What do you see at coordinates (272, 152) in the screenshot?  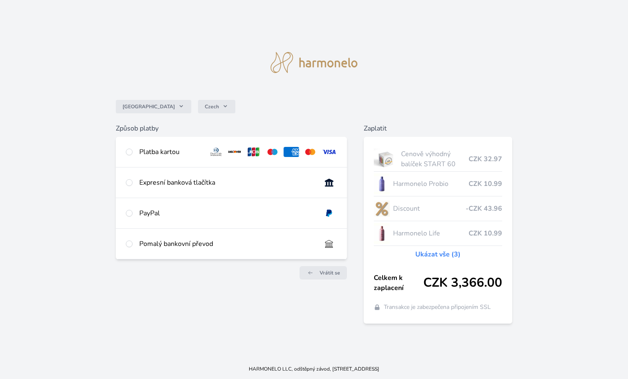 I see `img: maestro.svg` at bounding box center [272, 152].